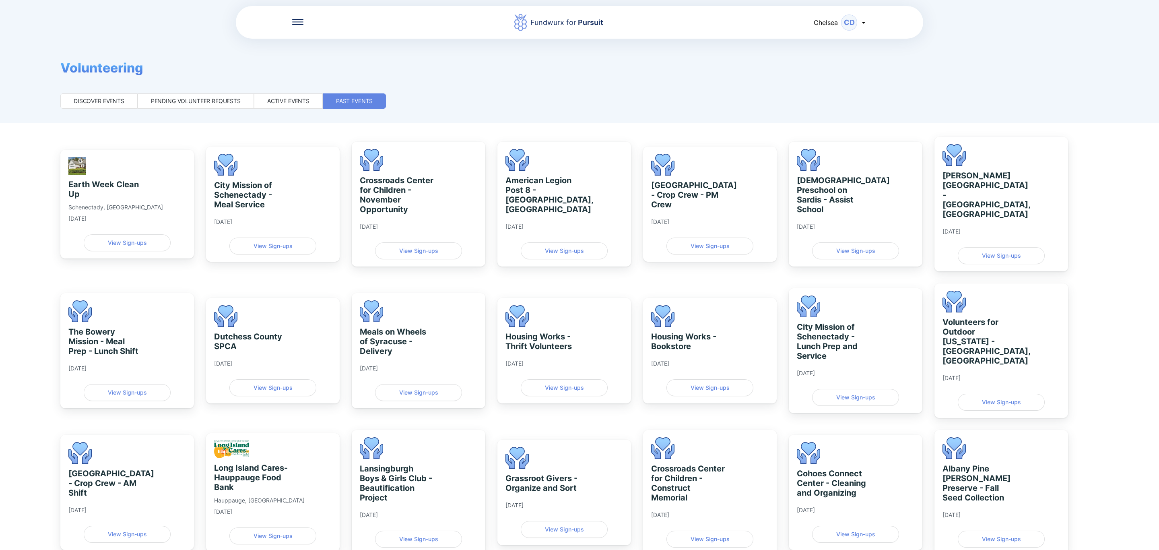 The image size is (1159, 550). I want to click on span: Chelsea, so click(826, 23).